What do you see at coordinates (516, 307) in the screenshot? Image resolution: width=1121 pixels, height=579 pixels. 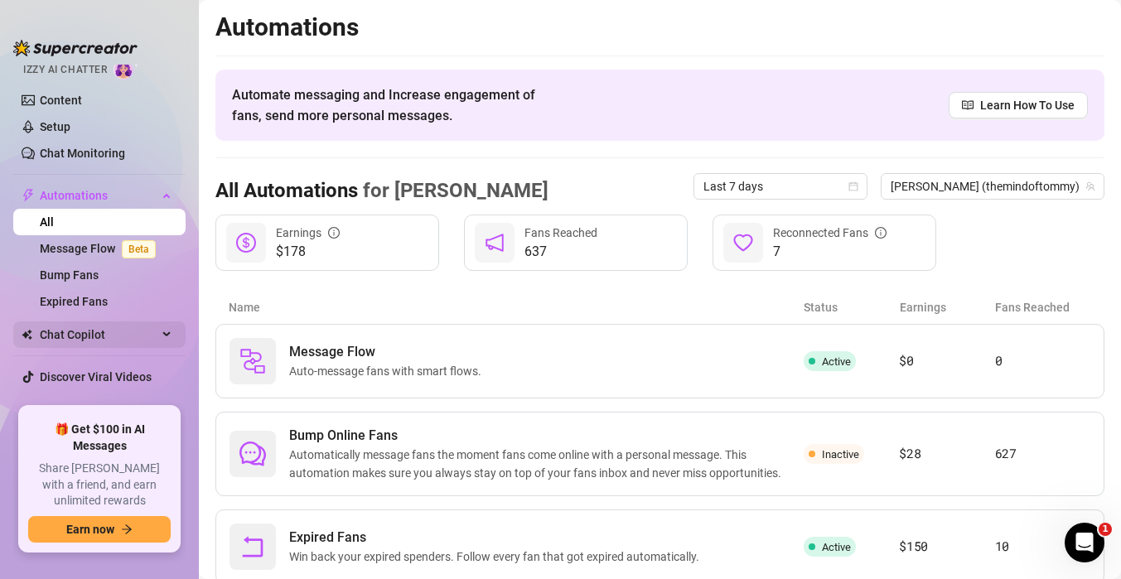 I see `article: Name` at bounding box center [516, 307].